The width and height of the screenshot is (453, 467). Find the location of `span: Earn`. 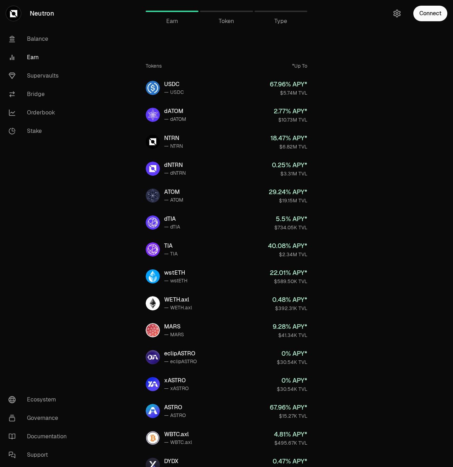

span: Earn is located at coordinates (172, 21).